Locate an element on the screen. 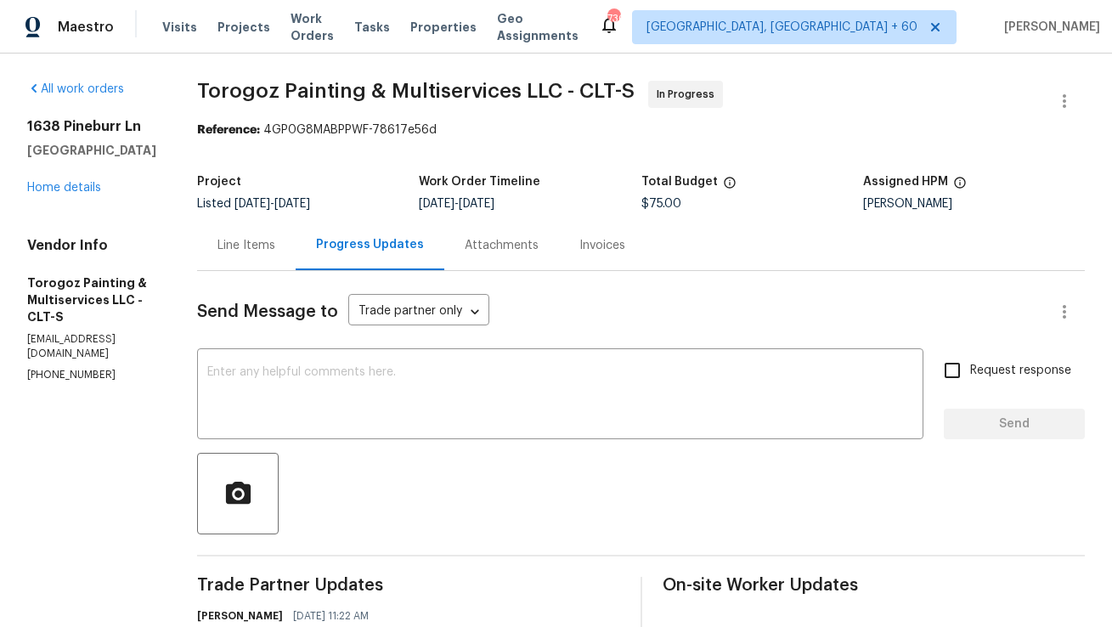 This screenshot has height=627, width=1112. a: Home details is located at coordinates (64, 188).